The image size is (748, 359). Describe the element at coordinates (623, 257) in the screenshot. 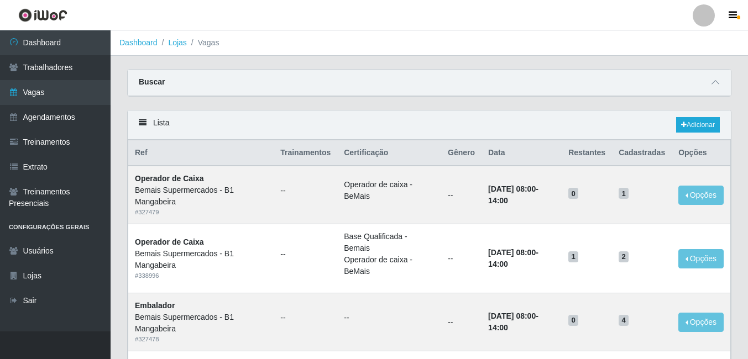

I see `span: 2` at that location.